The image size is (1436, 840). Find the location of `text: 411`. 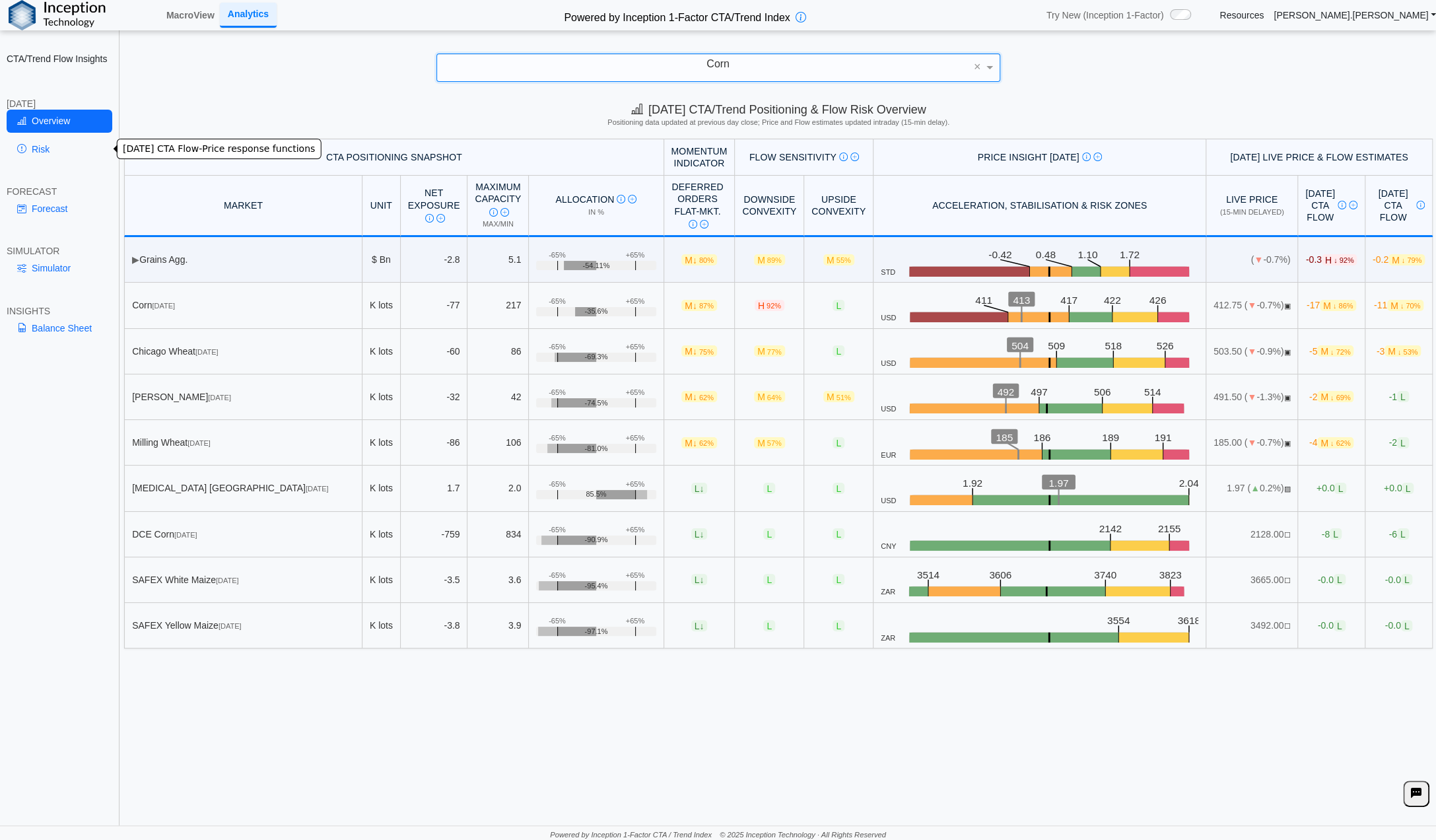

text: 411 is located at coordinates (984, 299).